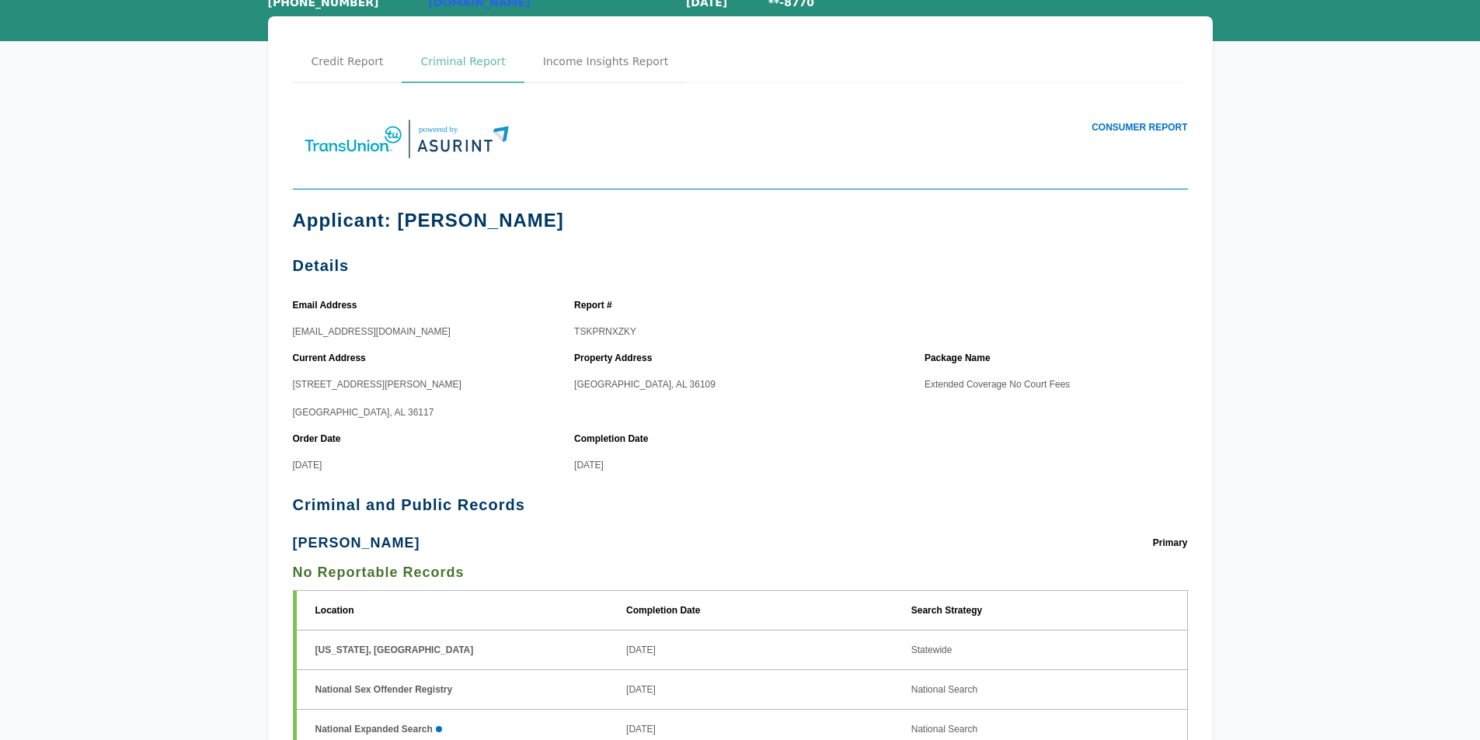  What do you see at coordinates (740, 62) in the screenshot?
I see `nav: Tabs` at bounding box center [740, 62].